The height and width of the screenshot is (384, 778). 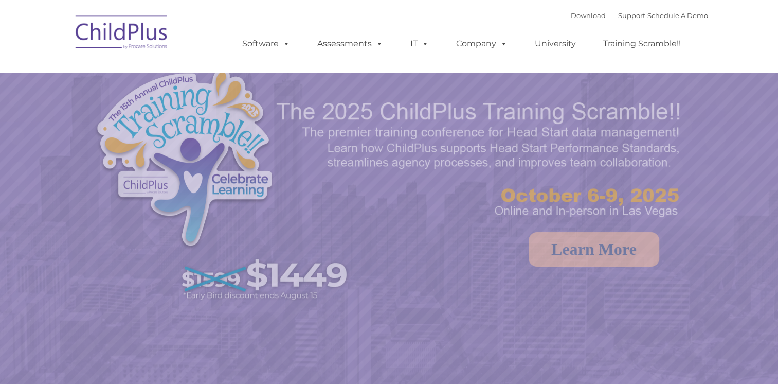 I want to click on a: Software, so click(x=266, y=44).